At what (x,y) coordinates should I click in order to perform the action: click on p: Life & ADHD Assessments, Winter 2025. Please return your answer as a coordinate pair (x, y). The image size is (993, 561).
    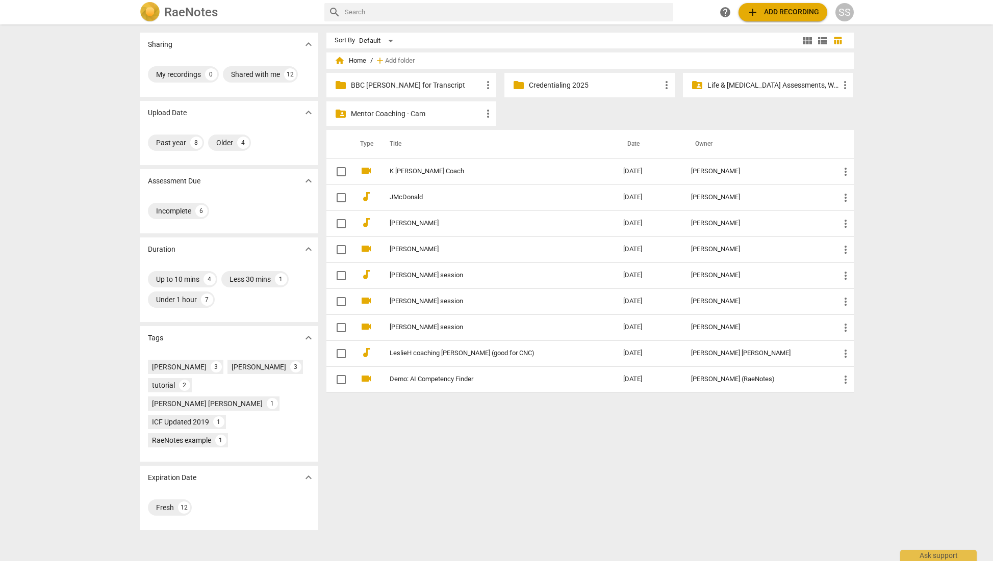
    Looking at the image, I should click on (773, 85).